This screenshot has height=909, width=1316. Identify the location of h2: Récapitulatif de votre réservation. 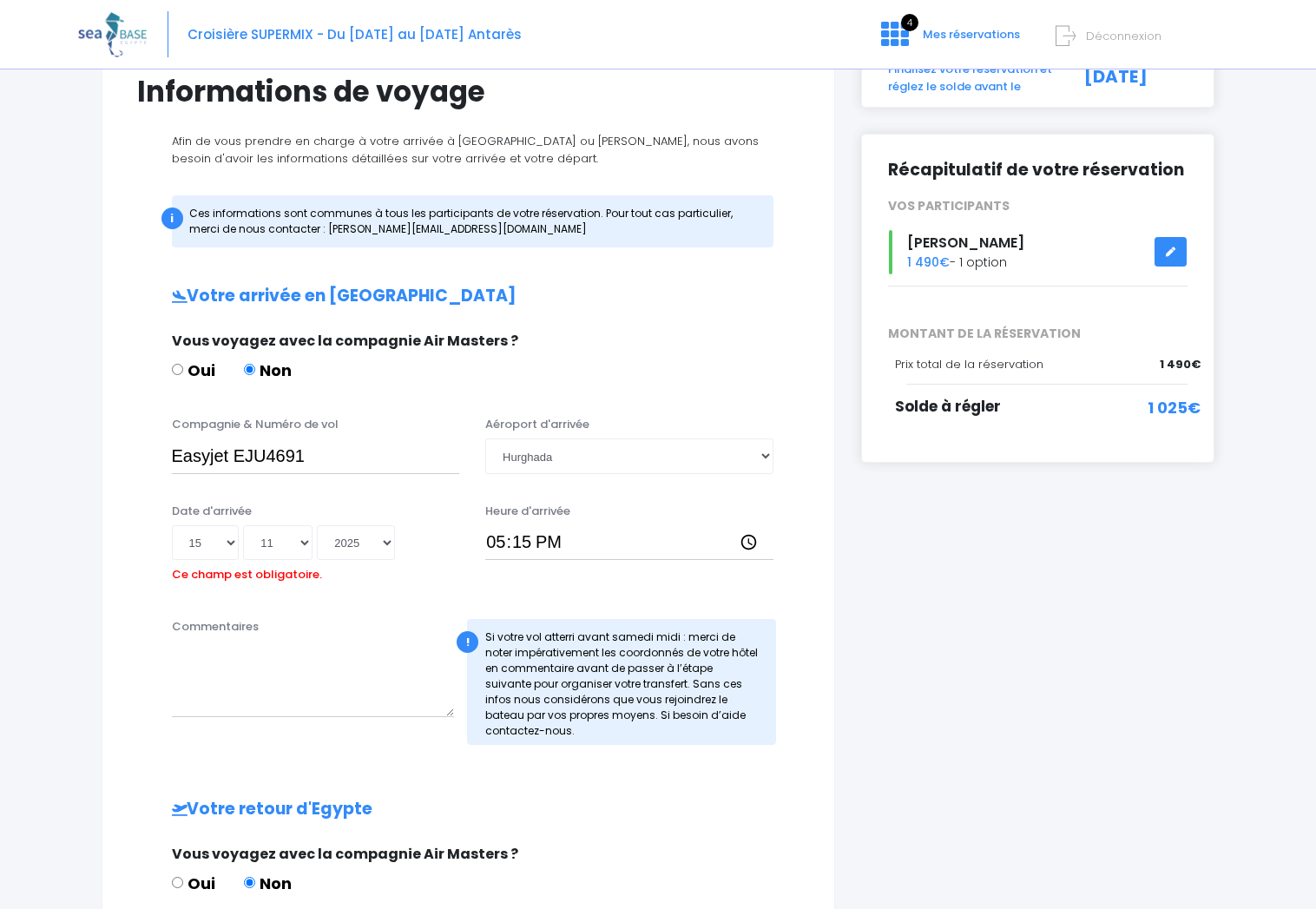
(1039, 170).